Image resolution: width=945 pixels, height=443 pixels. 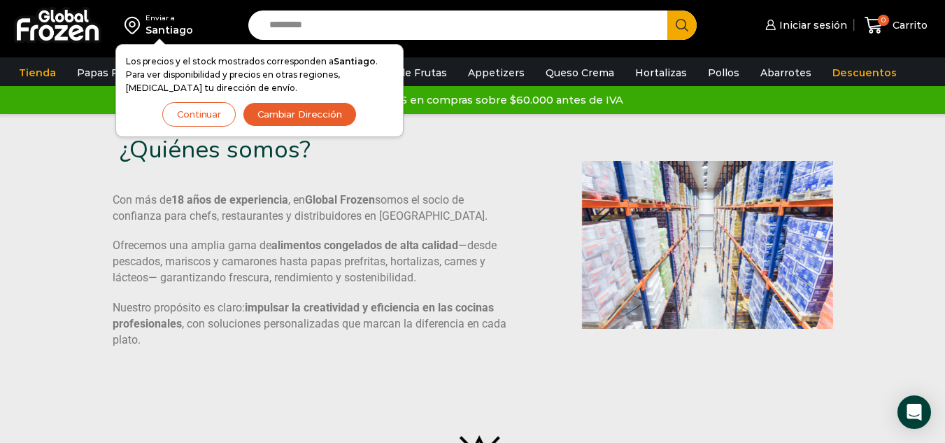 I want to click on p: Nuestro propósito es claro: , con soluciones personalizadas que marcan la diferencia en cada plato., so click(x=311, y=324).